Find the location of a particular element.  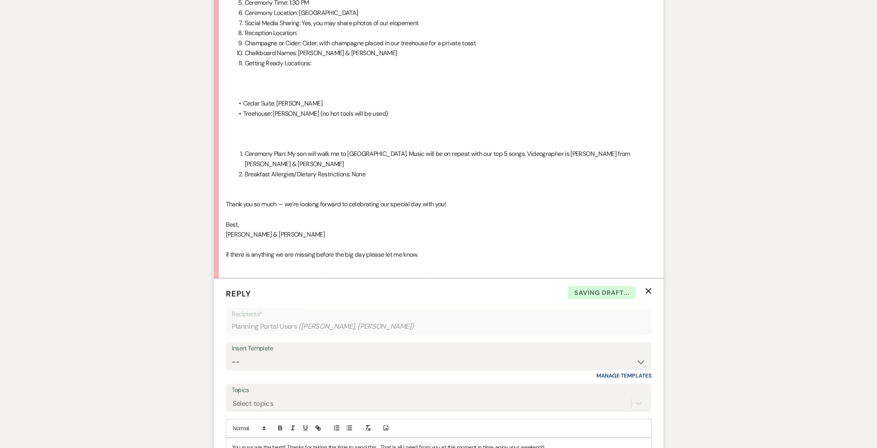

p: Recipients* is located at coordinates (438, 314).